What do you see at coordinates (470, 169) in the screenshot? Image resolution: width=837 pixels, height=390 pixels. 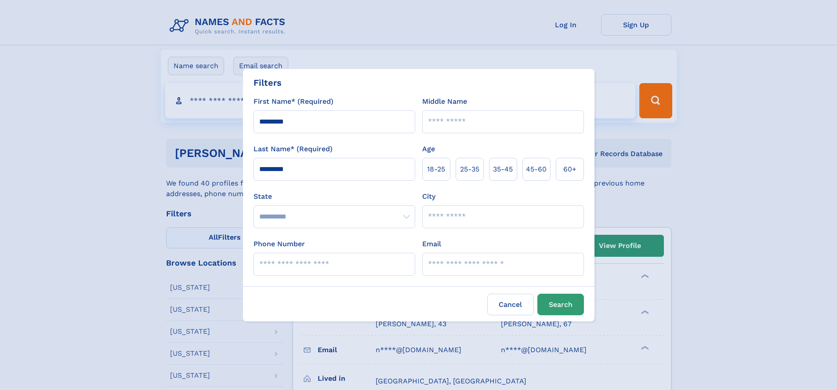 I see `span: 25‑35` at bounding box center [470, 169].